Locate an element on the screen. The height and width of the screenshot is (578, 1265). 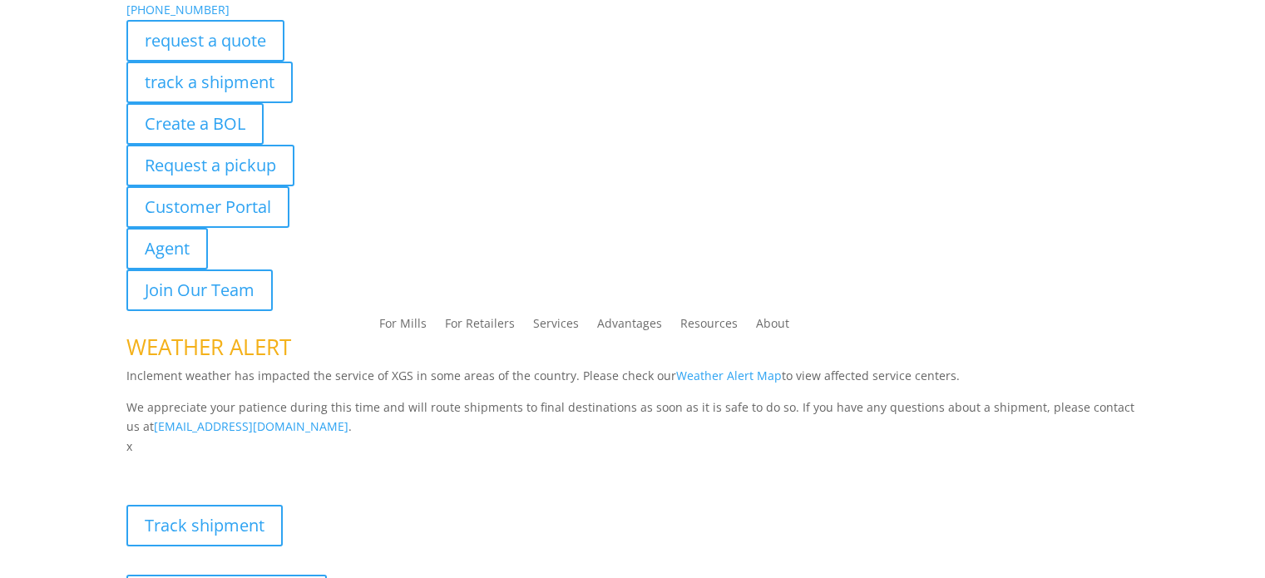
a: request a quote is located at coordinates (205, 41).